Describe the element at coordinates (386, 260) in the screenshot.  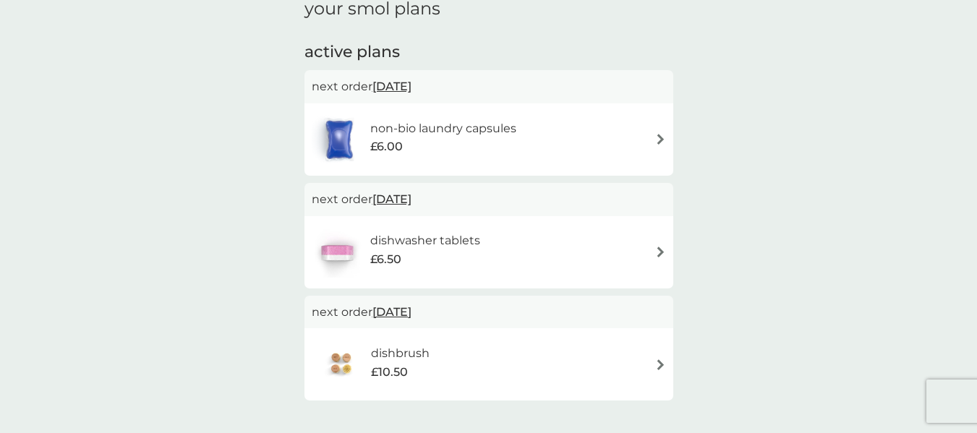
I see `span: £6.50` at that location.